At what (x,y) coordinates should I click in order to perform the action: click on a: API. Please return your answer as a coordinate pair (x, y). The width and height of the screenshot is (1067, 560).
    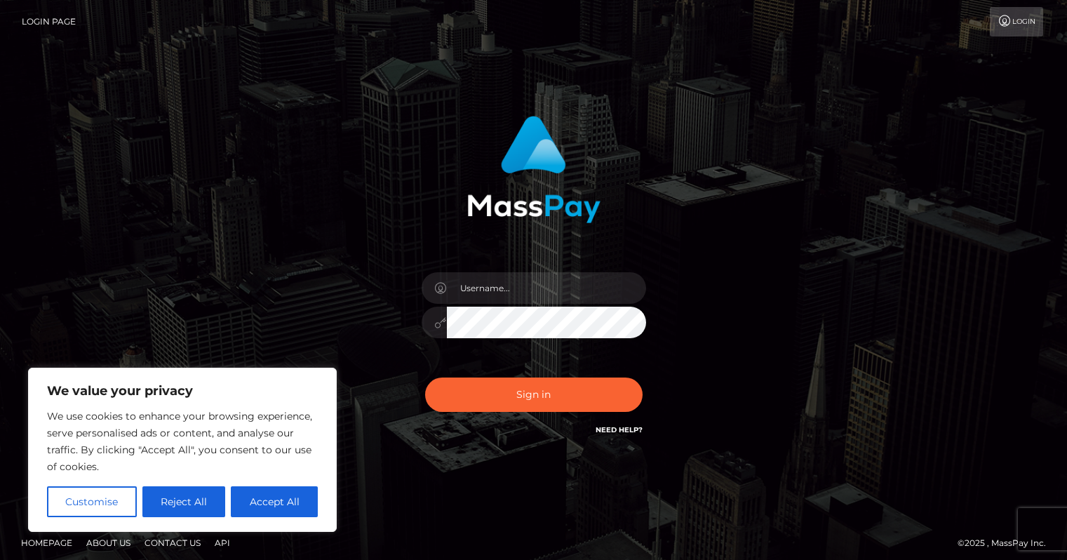
    Looking at the image, I should click on (222, 542).